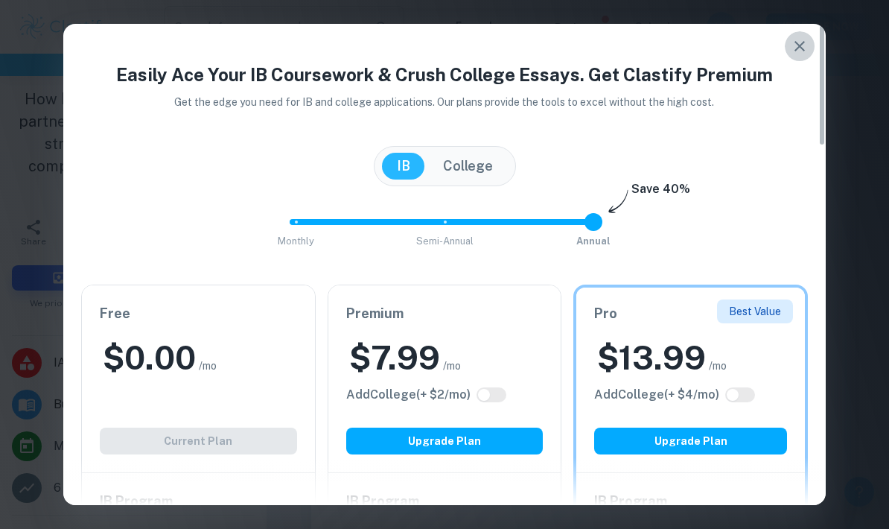 Image resolution: width=889 pixels, height=529 pixels. I want to click on h2: $ 0.00, so click(149, 358).